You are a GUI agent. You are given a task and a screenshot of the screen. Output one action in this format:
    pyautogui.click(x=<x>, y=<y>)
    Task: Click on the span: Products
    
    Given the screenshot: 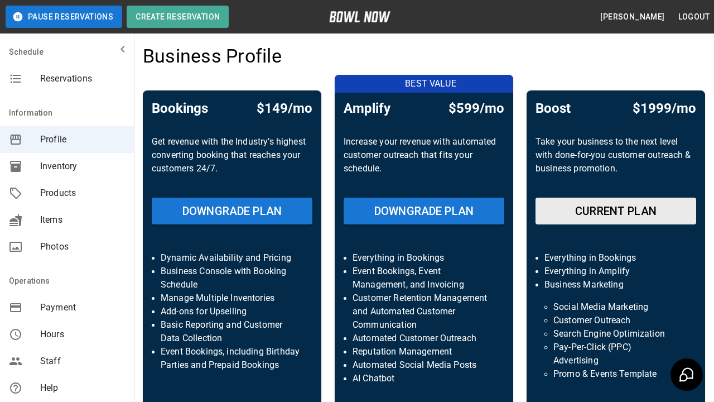 What is the action you would take?
    pyautogui.click(x=83, y=193)
    